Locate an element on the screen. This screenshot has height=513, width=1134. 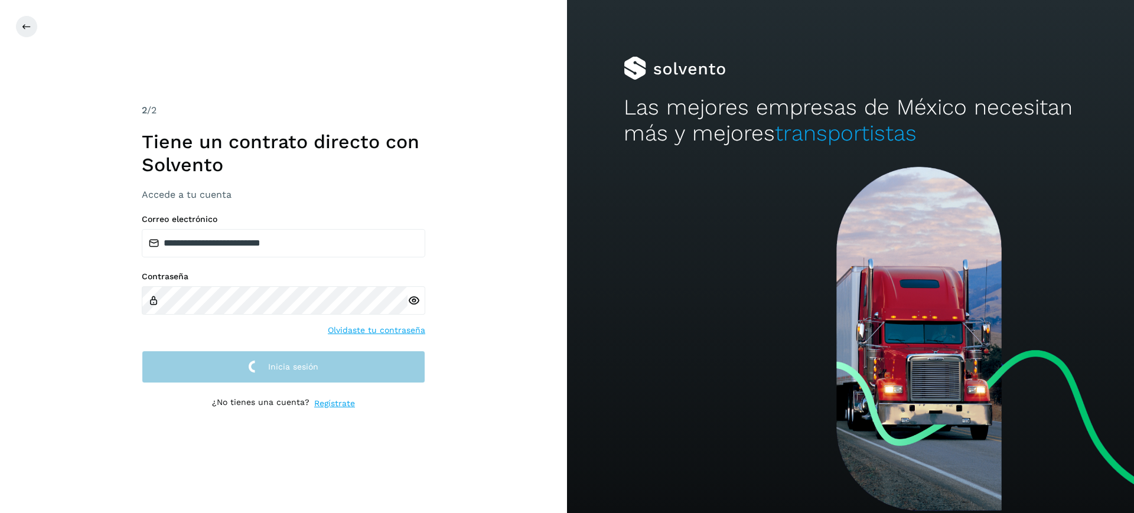
div: /2 is located at coordinates (283, 110).